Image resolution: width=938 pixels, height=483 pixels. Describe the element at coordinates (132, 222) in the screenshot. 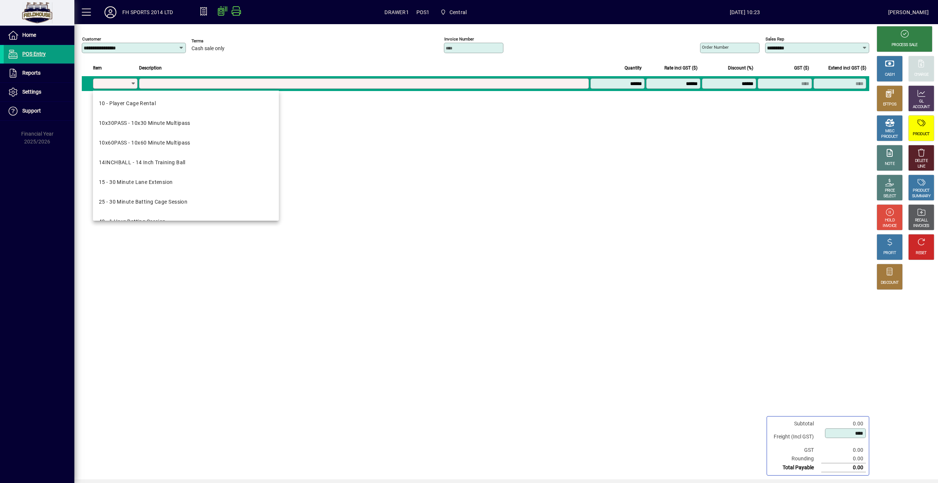

I see `div: 40 - 1 Hour Batting Session` at that location.